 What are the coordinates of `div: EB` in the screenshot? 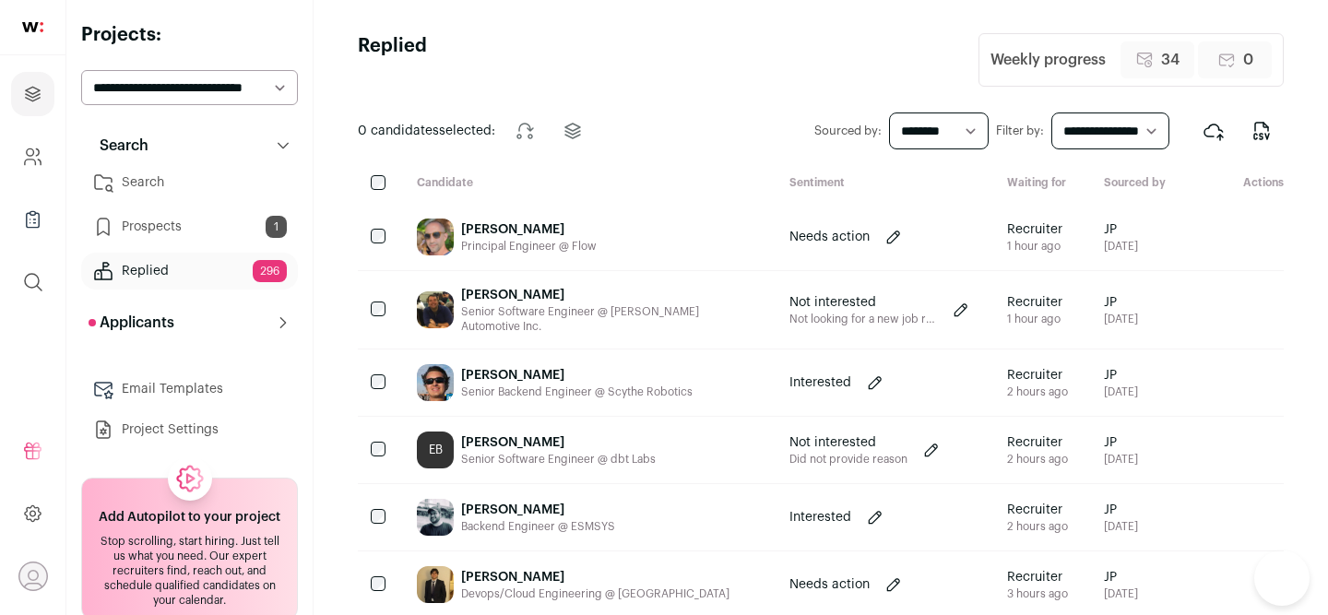 It's located at (435, 450).